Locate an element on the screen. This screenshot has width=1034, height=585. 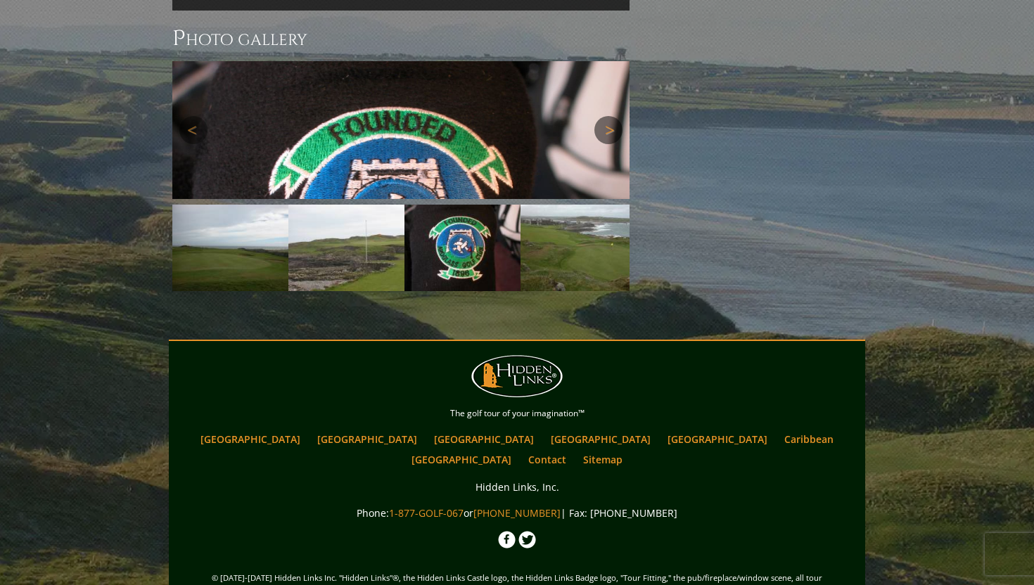
a: Sitemap is located at coordinates (603, 459).